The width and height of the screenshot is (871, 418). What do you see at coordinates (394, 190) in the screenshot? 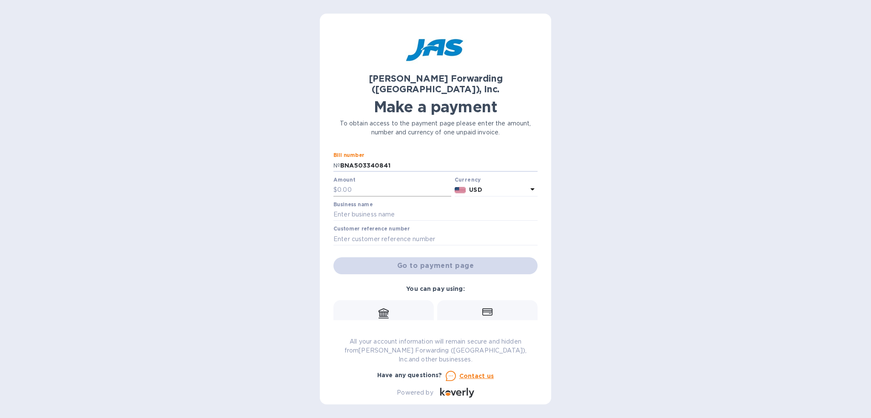
I see `input: 0.00` at bounding box center [394, 190].